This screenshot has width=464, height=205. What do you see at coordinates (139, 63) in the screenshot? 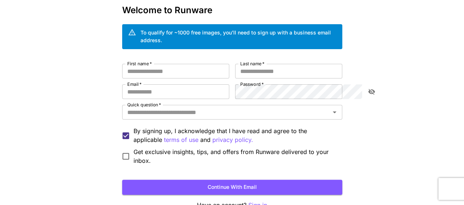
I see `label: First name` at bounding box center [139, 63].